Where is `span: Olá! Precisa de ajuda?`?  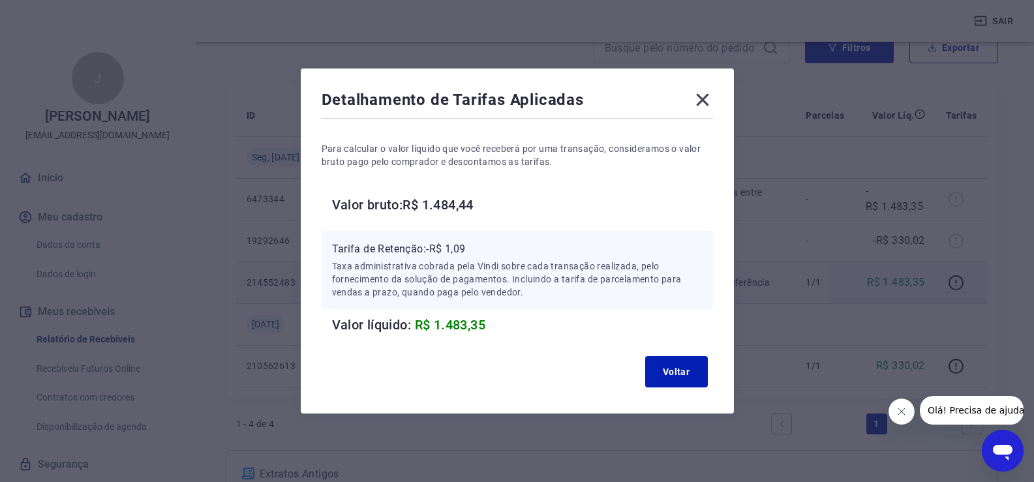 span: Olá! Precisa de ajuda? is located at coordinates (59, 14).